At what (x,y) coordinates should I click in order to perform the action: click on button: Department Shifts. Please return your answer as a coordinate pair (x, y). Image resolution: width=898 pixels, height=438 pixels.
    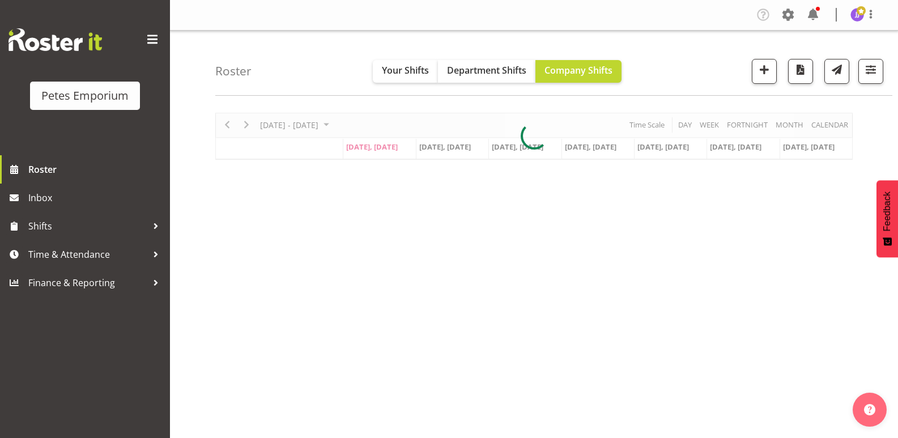
    Looking at the image, I should click on (487, 71).